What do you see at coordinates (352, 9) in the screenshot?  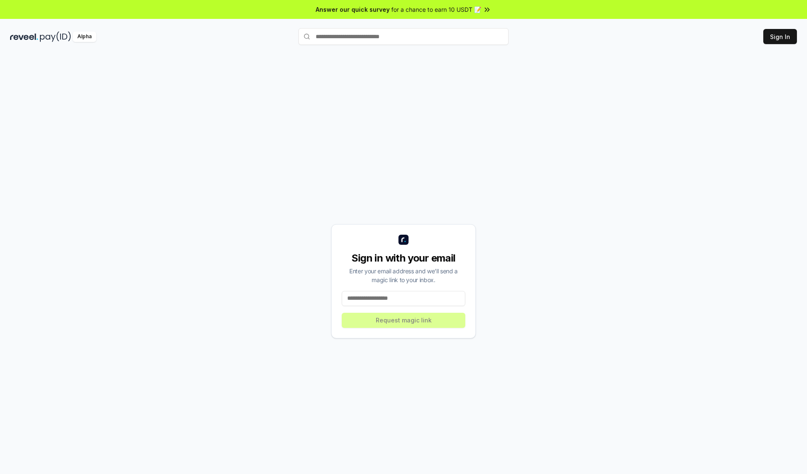 I see `span: Answer our quick survey` at bounding box center [352, 9].